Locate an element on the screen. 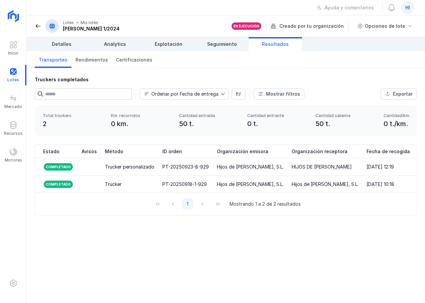 The image size is (425, 303). span: Organización receptora is located at coordinates (319, 151).